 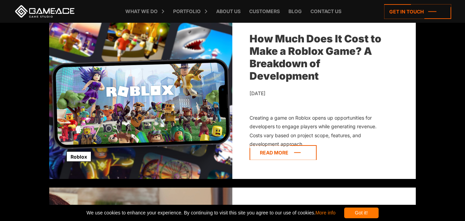 What do you see at coordinates (315, 57) in the screenshot?
I see `a: How Much Does It Cost to Make a Roblox Game? A Breakdown of Development` at bounding box center [315, 57].